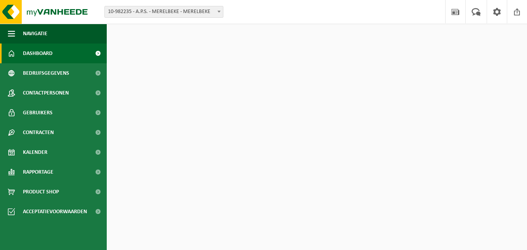 Image resolution: width=527 pixels, height=250 pixels. What do you see at coordinates (38, 172) in the screenshot?
I see `span: Rapportage` at bounding box center [38, 172].